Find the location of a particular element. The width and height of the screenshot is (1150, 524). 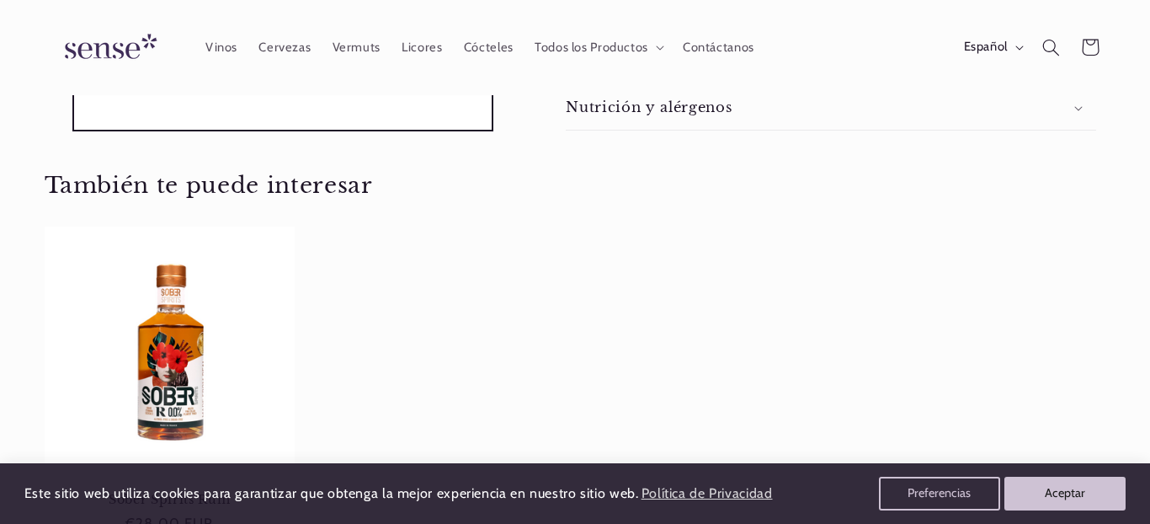

img: Sense is located at coordinates (108, 47).